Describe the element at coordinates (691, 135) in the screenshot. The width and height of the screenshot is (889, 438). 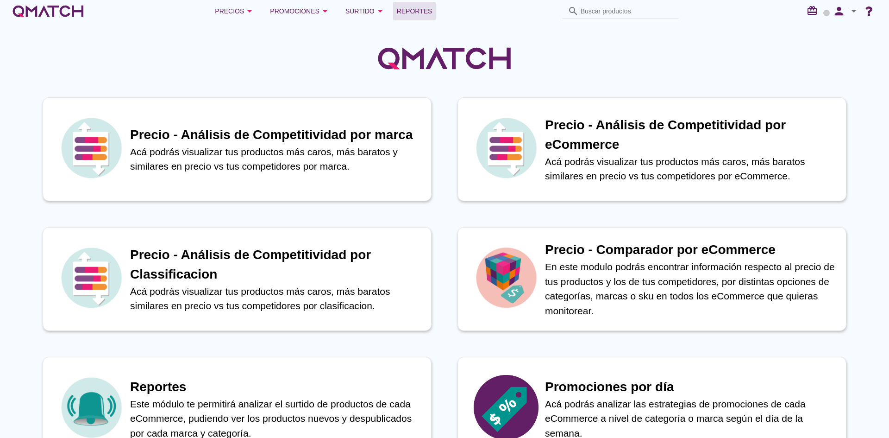
I see `h1: Precio - Análisis de Competitividad por eCommerce` at that location.